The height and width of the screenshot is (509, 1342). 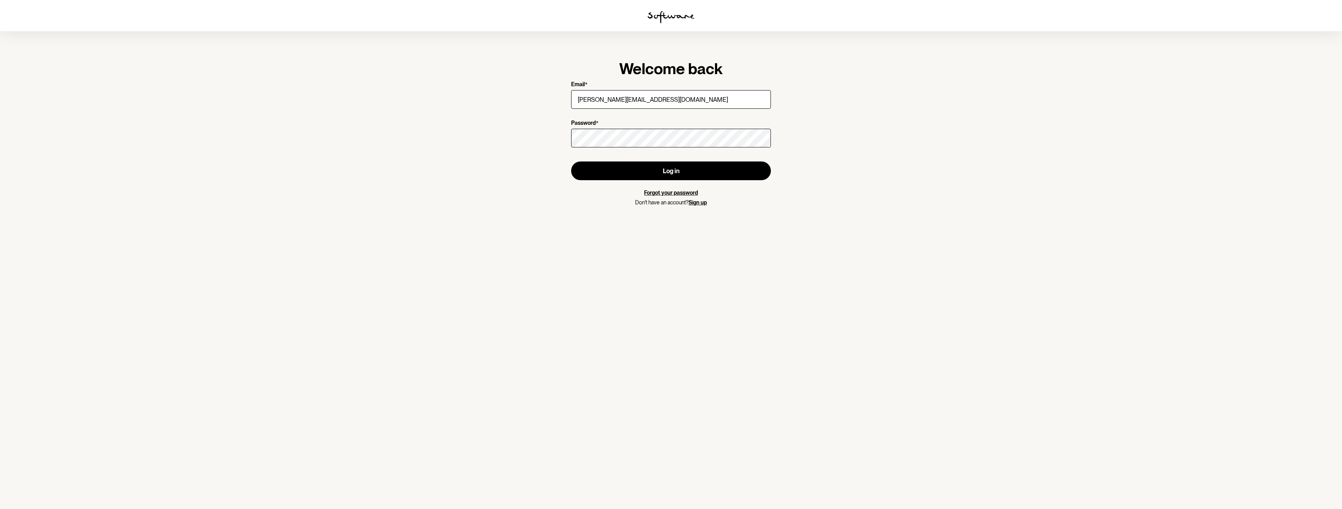 I want to click on img: software logo, so click(x=671, y=17).